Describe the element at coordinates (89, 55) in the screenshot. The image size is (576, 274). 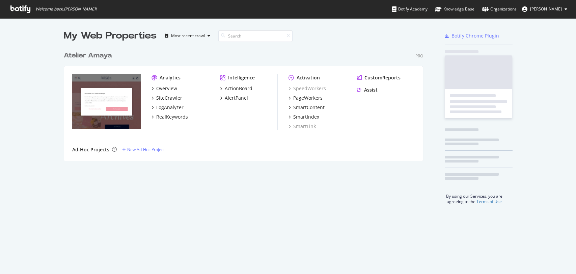
I see `a: Atelier Amaya` at that location.